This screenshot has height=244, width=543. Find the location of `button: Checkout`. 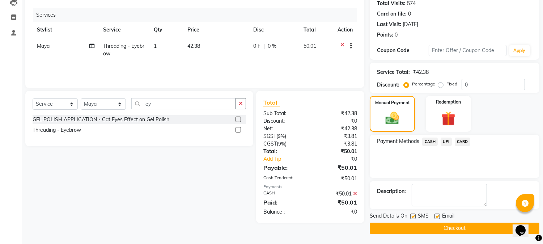

button: Checkout is located at coordinates (455, 228).